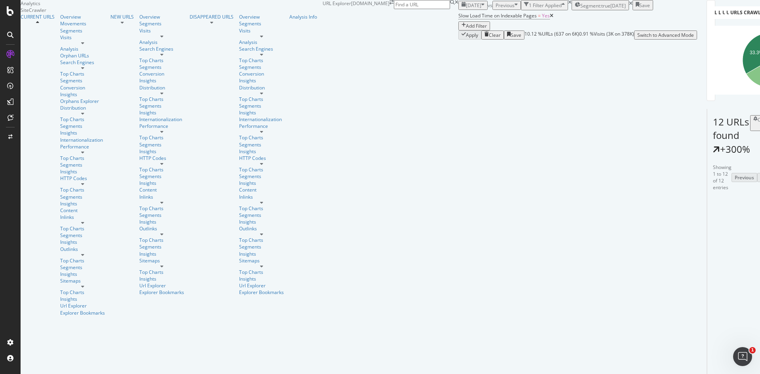  What do you see at coordinates (596, 6) in the screenshot?
I see `span: Segment: true` at bounding box center [596, 6].